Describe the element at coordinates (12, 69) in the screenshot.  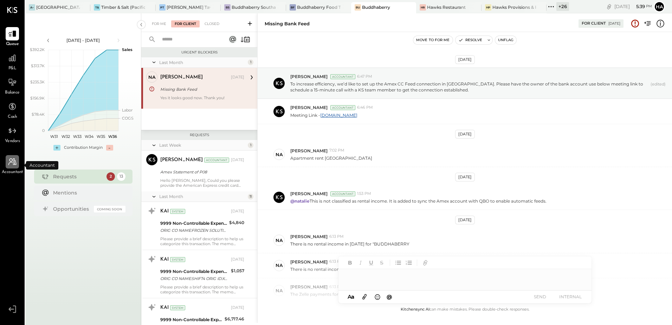
I see `span: P&L` at that location.